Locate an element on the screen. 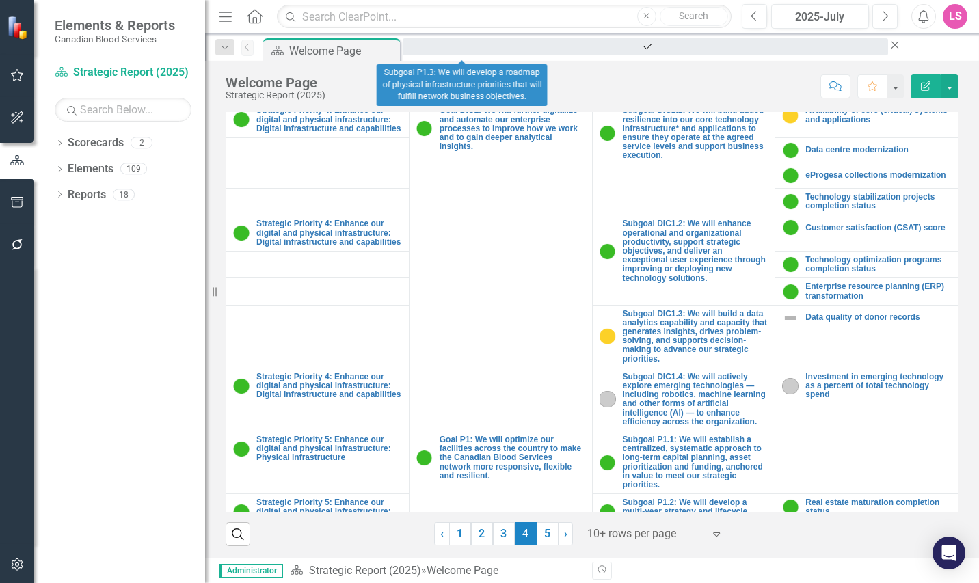 The height and width of the screenshot is (583, 979). a: Subgoal DIC1.1: We will build added resilience into our core technology infrastructure* and appli... is located at coordinates (695, 133).